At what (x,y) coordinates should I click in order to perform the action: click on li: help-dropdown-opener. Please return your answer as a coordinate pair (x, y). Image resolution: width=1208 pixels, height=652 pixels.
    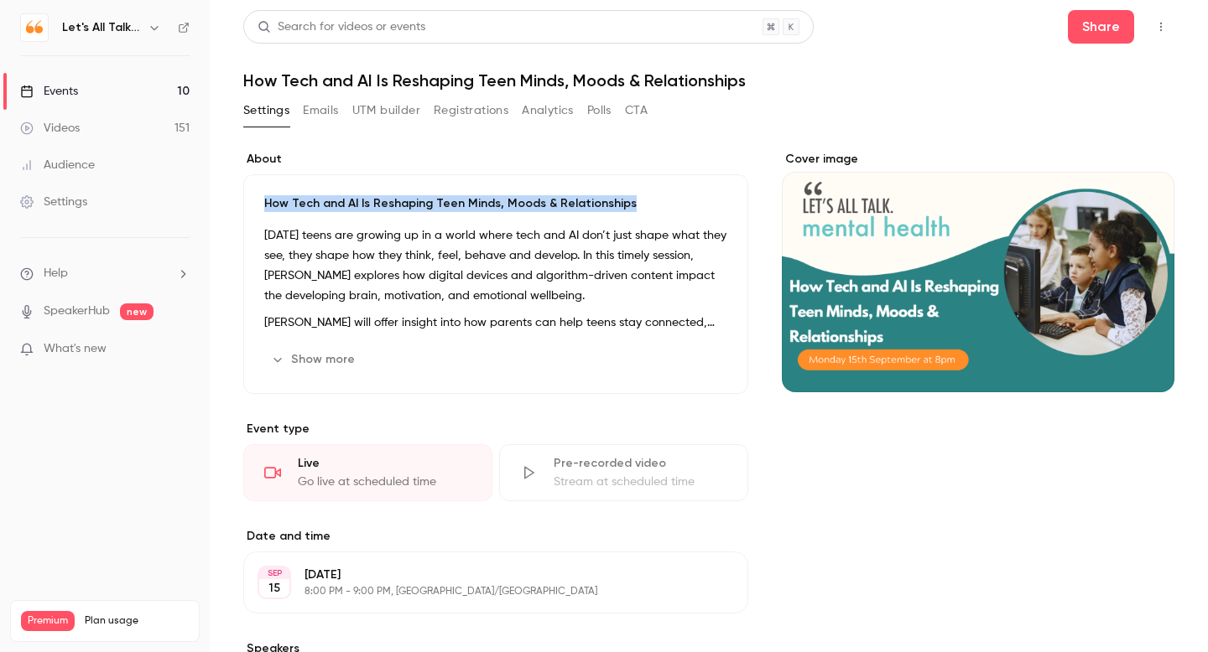
    Looking at the image, I should click on (105, 273).